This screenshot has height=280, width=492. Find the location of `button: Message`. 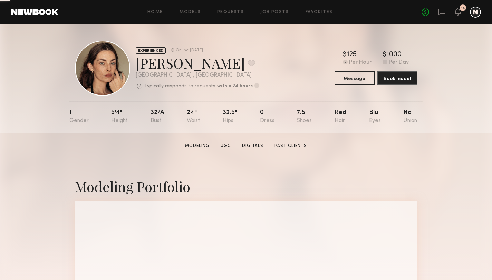

button: Message is located at coordinates (355, 78).